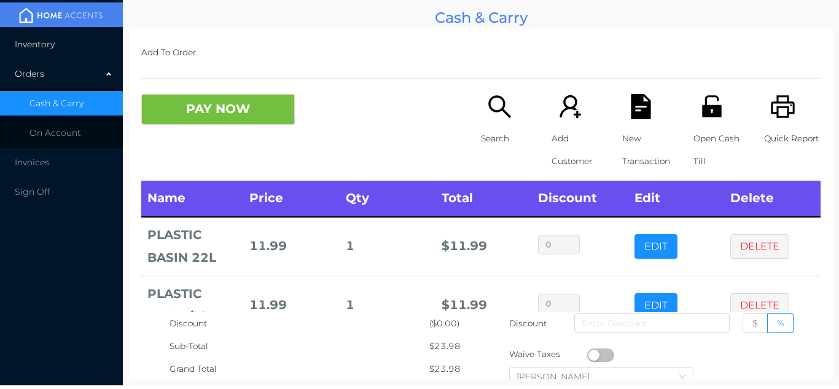 This screenshot has width=839, height=389. Describe the element at coordinates (299, 346) in the screenshot. I see `div: Sub-Total` at that location.